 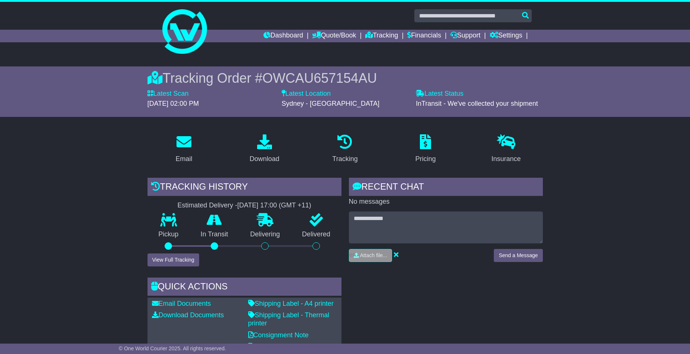 What do you see at coordinates (506, 36) in the screenshot?
I see `a: Settings` at bounding box center [506, 36].